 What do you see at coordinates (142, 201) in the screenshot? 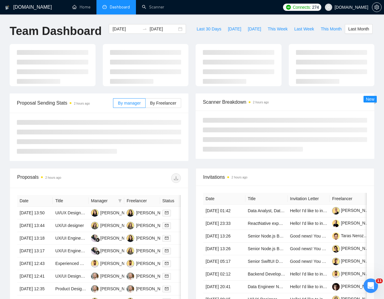
I see `th: Freelancer` at bounding box center [142, 201].